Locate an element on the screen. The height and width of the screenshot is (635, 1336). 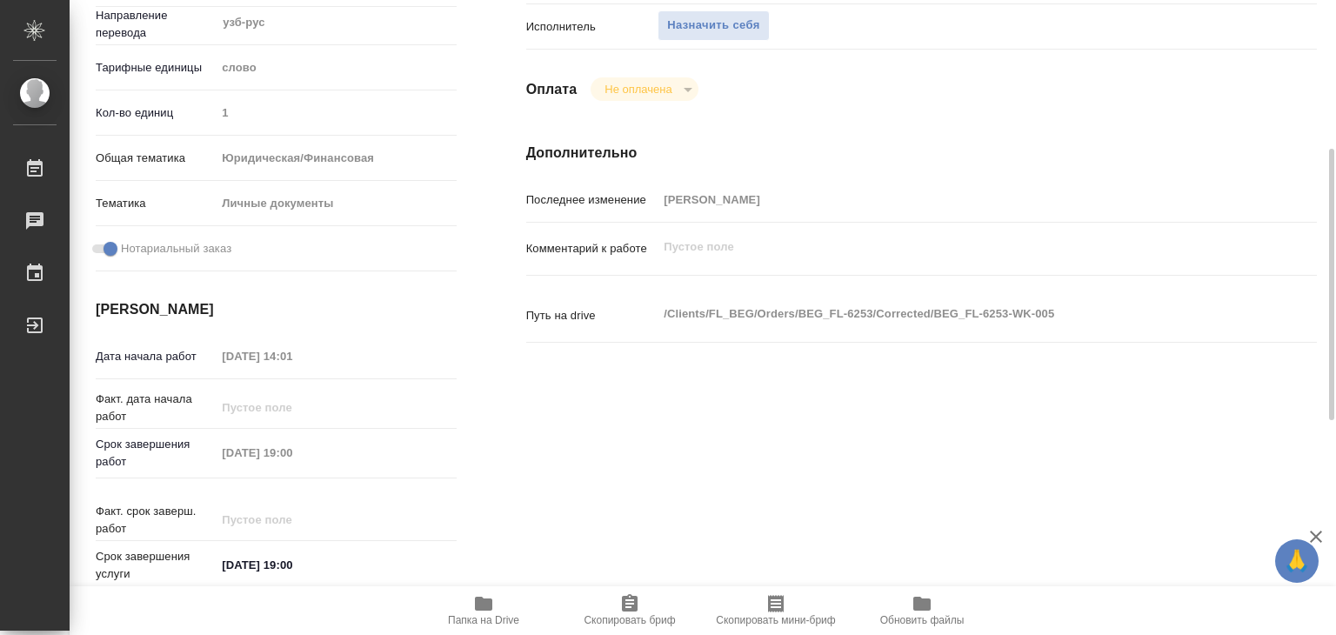
div: Юридическая/Финансовая is located at coordinates (336, 158).